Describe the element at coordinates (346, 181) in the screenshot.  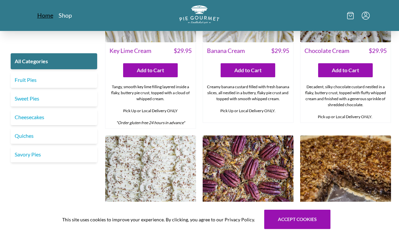
I see `img: Chocolate Pecan` at that location.